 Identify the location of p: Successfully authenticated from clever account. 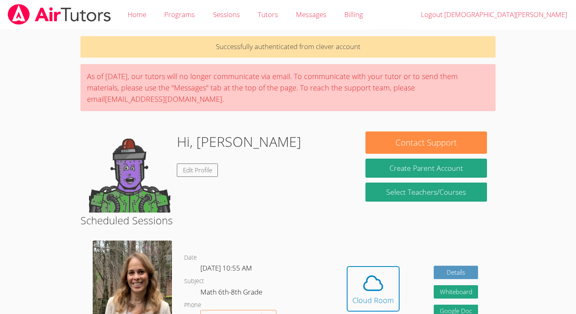
(288, 47).